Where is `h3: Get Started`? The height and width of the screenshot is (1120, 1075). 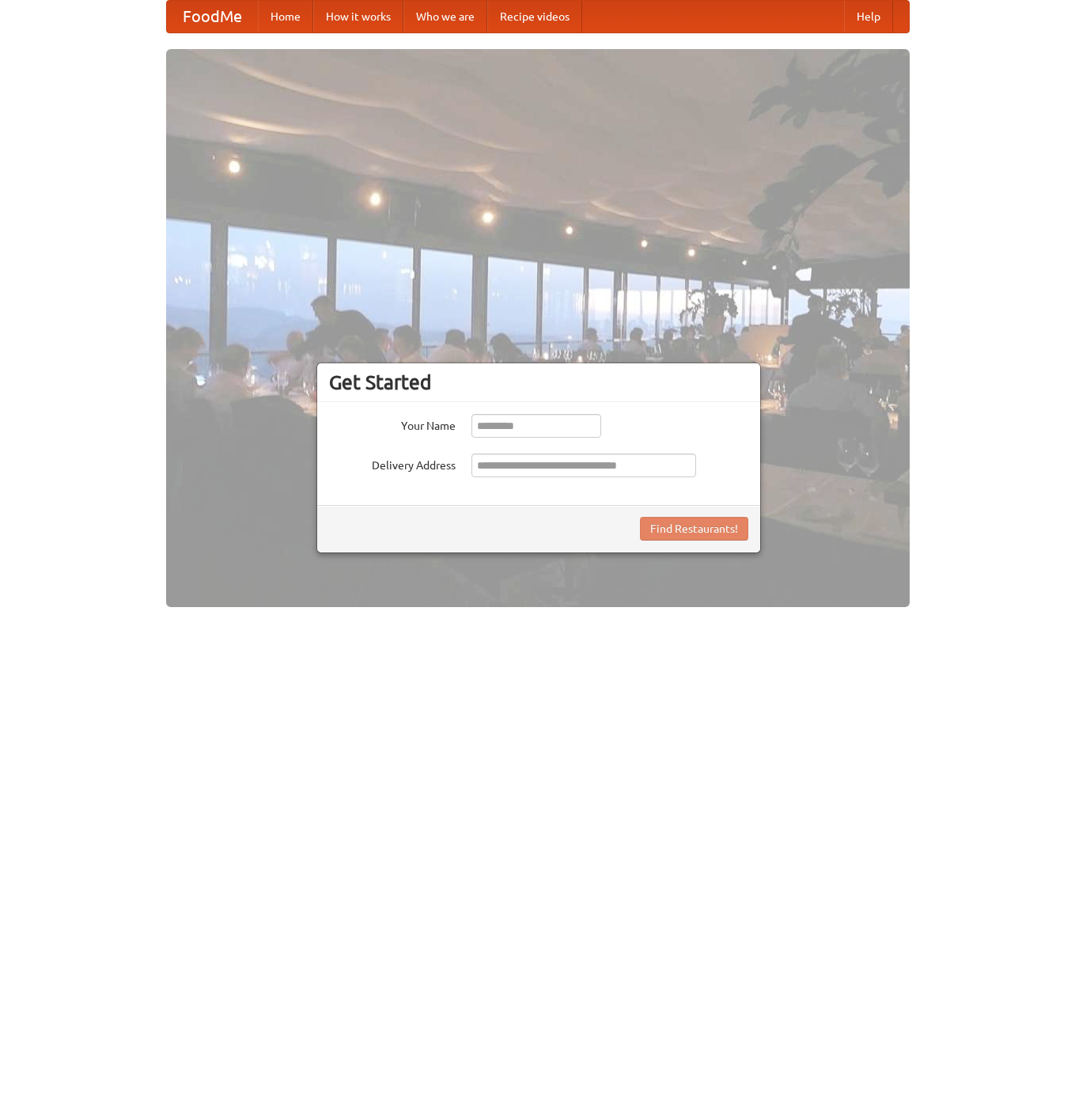 h3: Get Started is located at coordinates (539, 382).